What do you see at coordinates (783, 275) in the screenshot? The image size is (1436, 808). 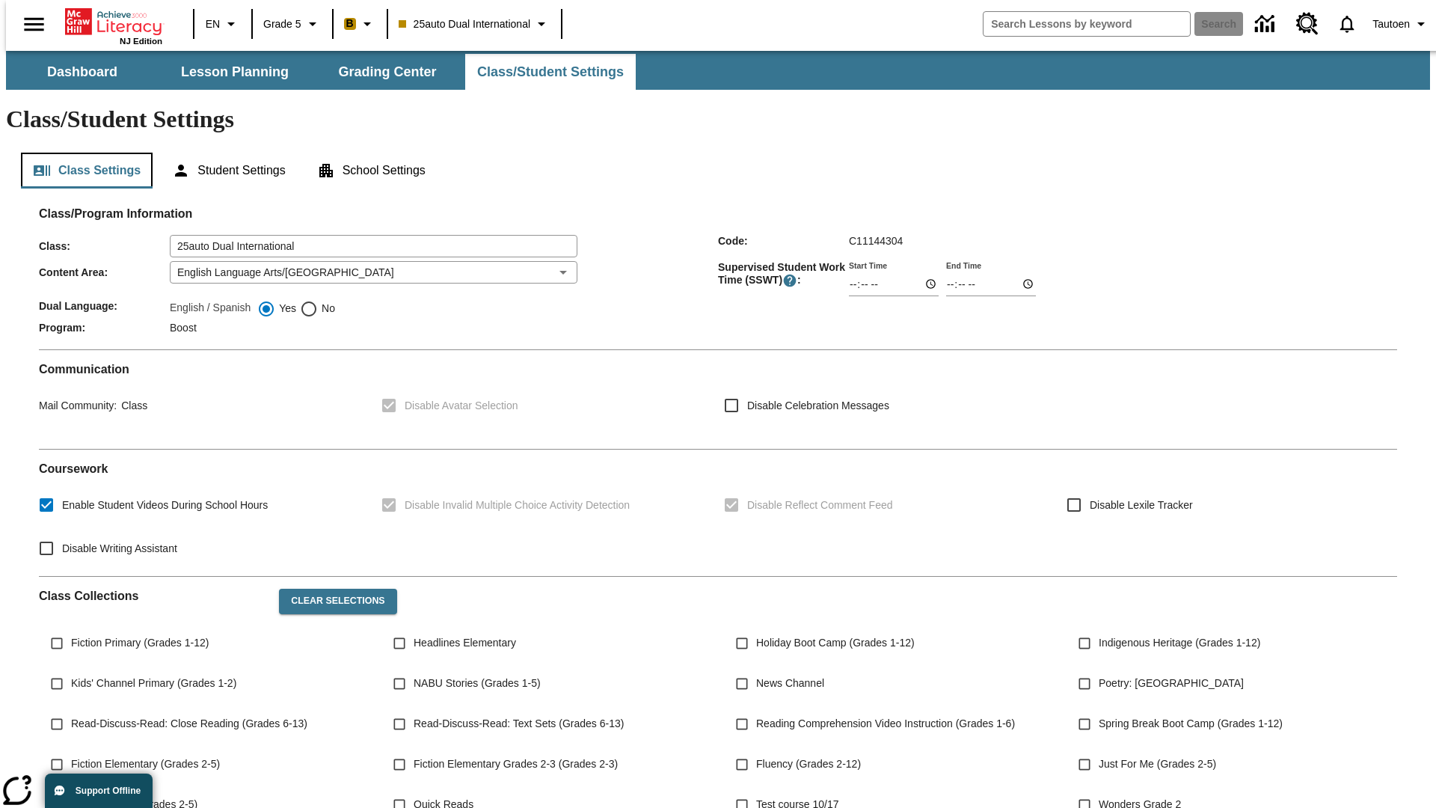 I see `span: Supervised Student Work Time (SSWT) :` at bounding box center [783, 275].